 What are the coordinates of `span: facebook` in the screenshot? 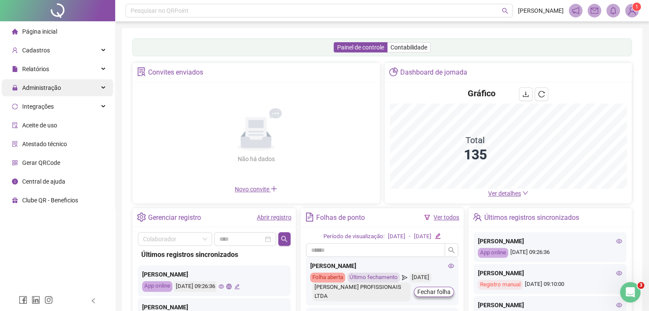 It's located at (23, 300).